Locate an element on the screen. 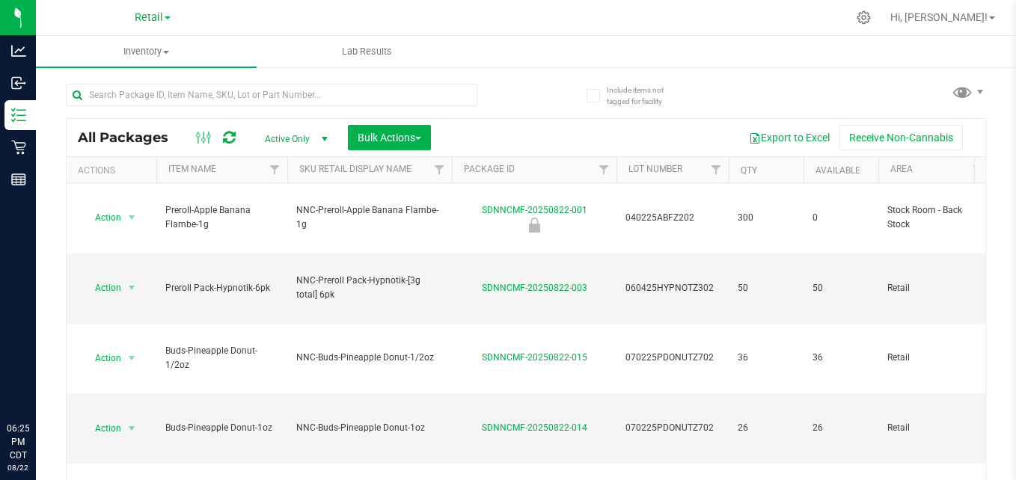 The image size is (1016, 480). a: Inventory is located at coordinates (146, 52).